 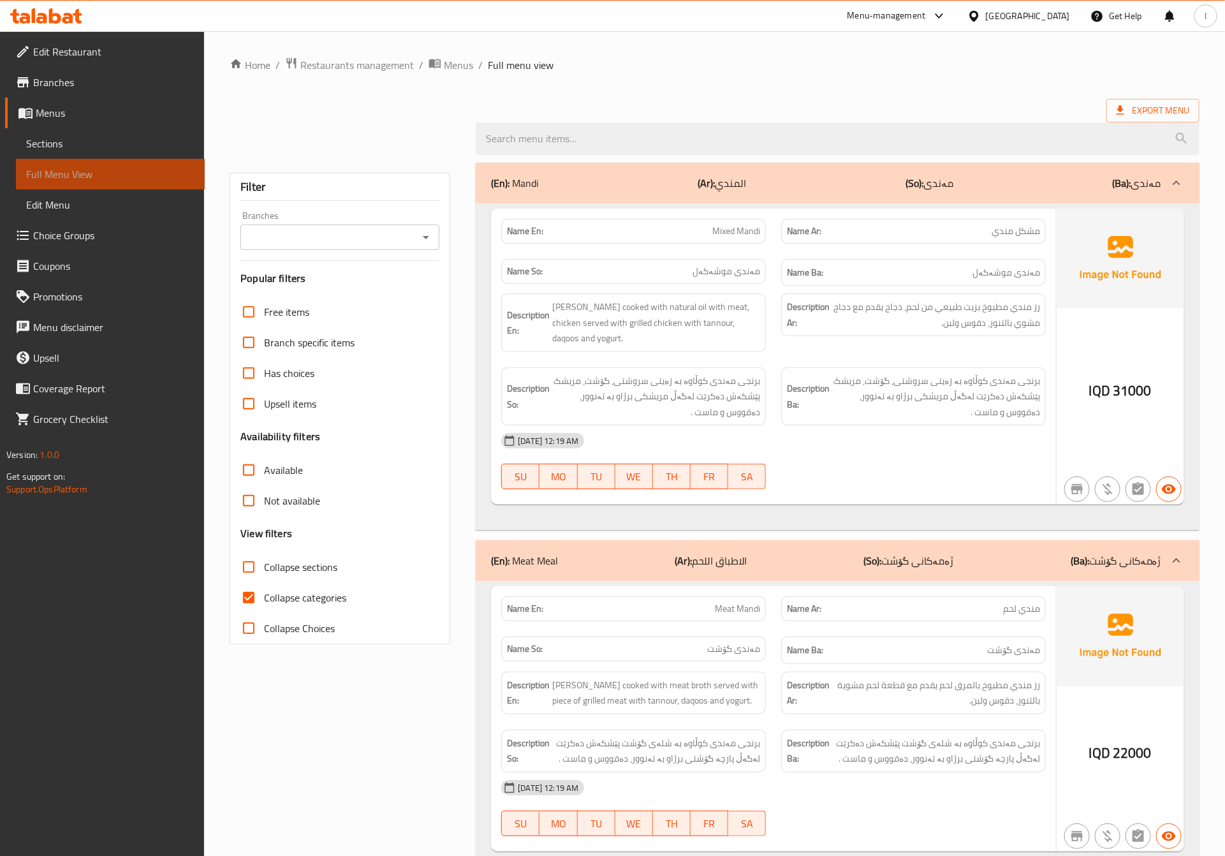 I want to click on p: Mandi, so click(x=515, y=183).